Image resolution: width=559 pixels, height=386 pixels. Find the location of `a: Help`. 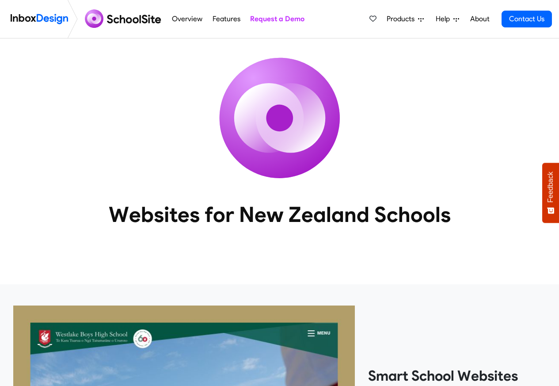

a: Help is located at coordinates (448, 19).